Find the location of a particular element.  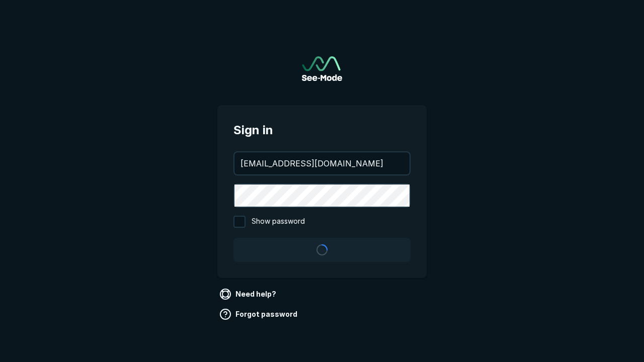

img: See-Mode Logo is located at coordinates (322, 68).